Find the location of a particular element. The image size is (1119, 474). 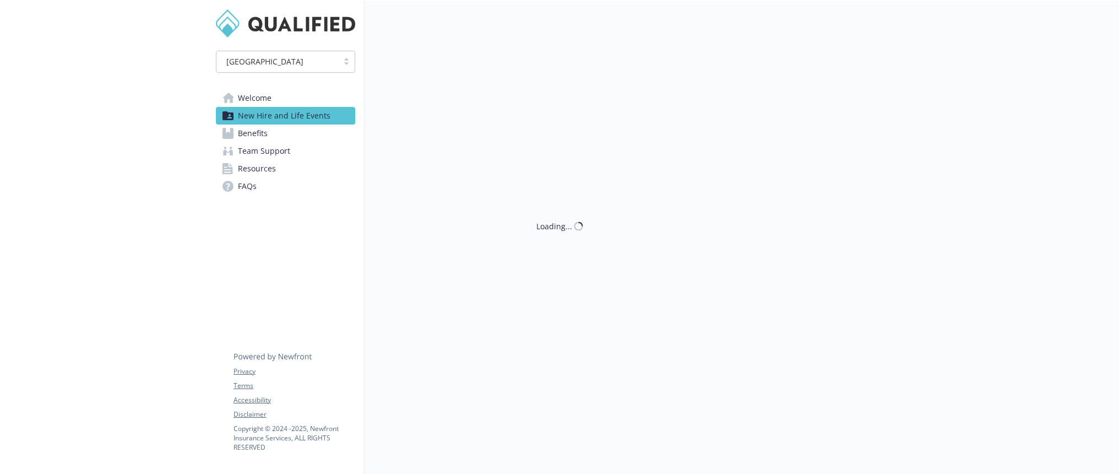

span: Resources is located at coordinates (257, 169).